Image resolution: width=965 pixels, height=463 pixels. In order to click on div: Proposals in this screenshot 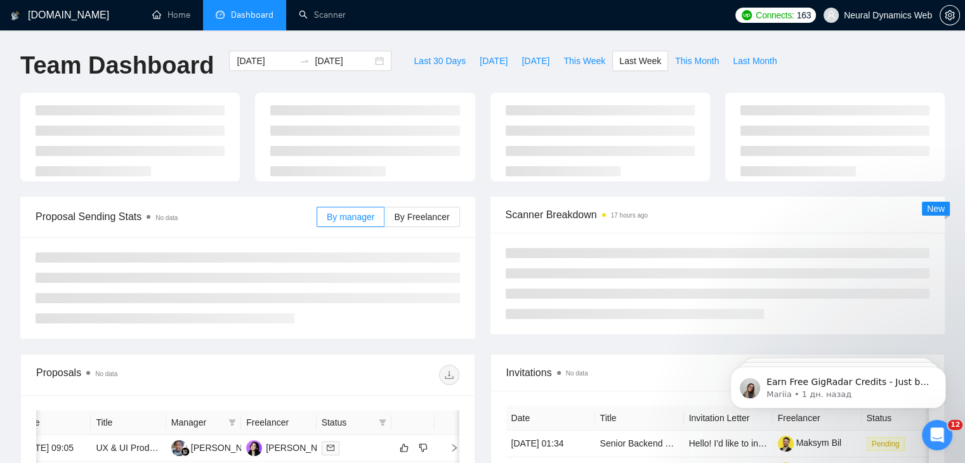, I will do `click(141, 375)`.